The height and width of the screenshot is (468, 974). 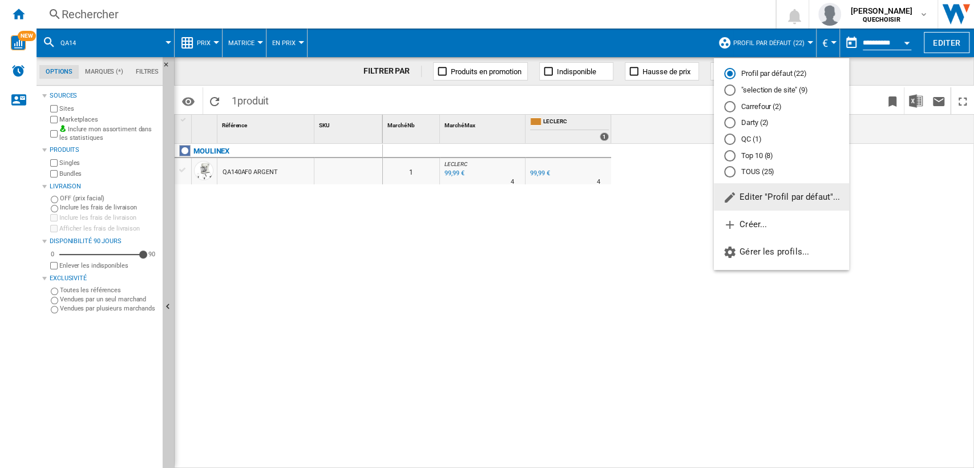 I want to click on md-radio-button: Darty (2), so click(x=781, y=123).